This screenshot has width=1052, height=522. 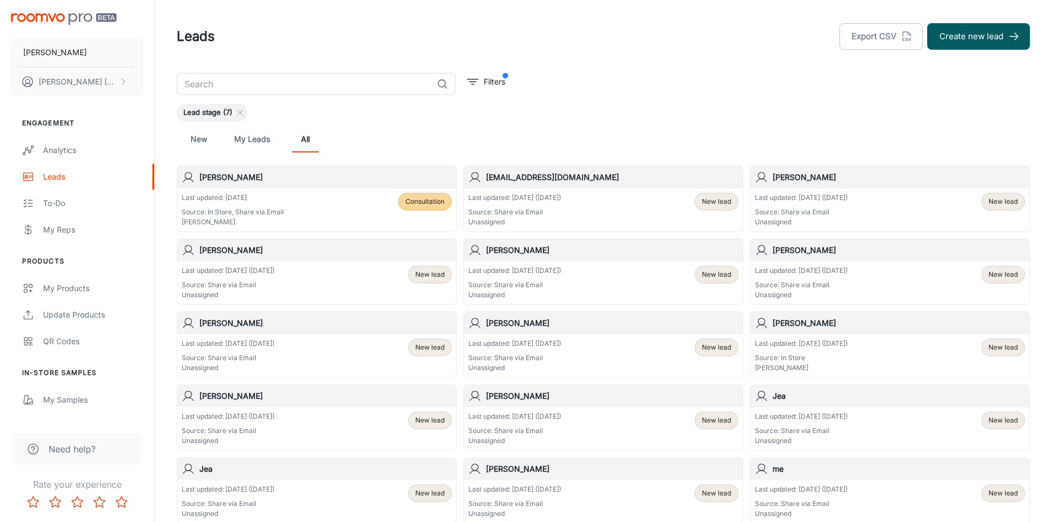 I want to click on button: Rate 5 star, so click(x=122, y=502).